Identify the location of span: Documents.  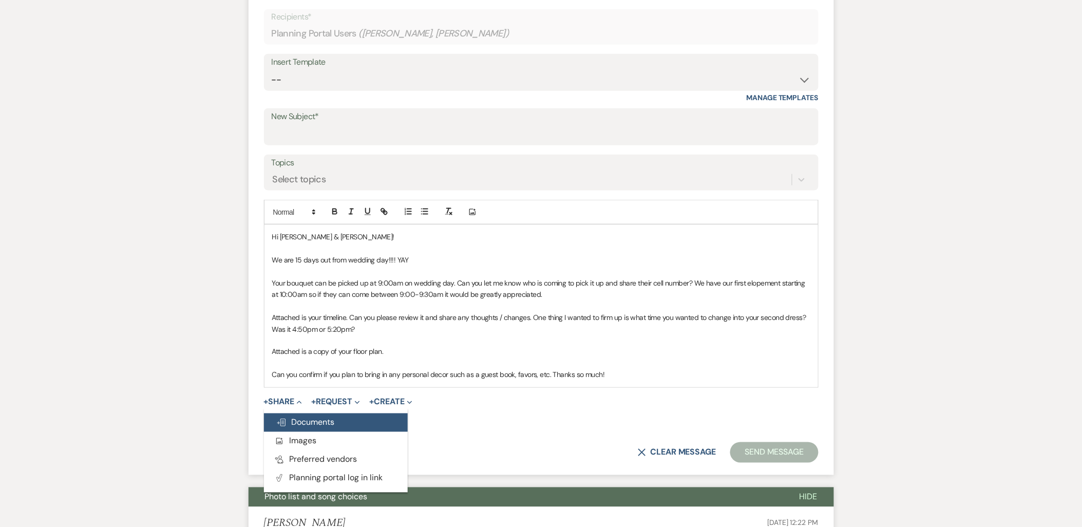
(305, 422).